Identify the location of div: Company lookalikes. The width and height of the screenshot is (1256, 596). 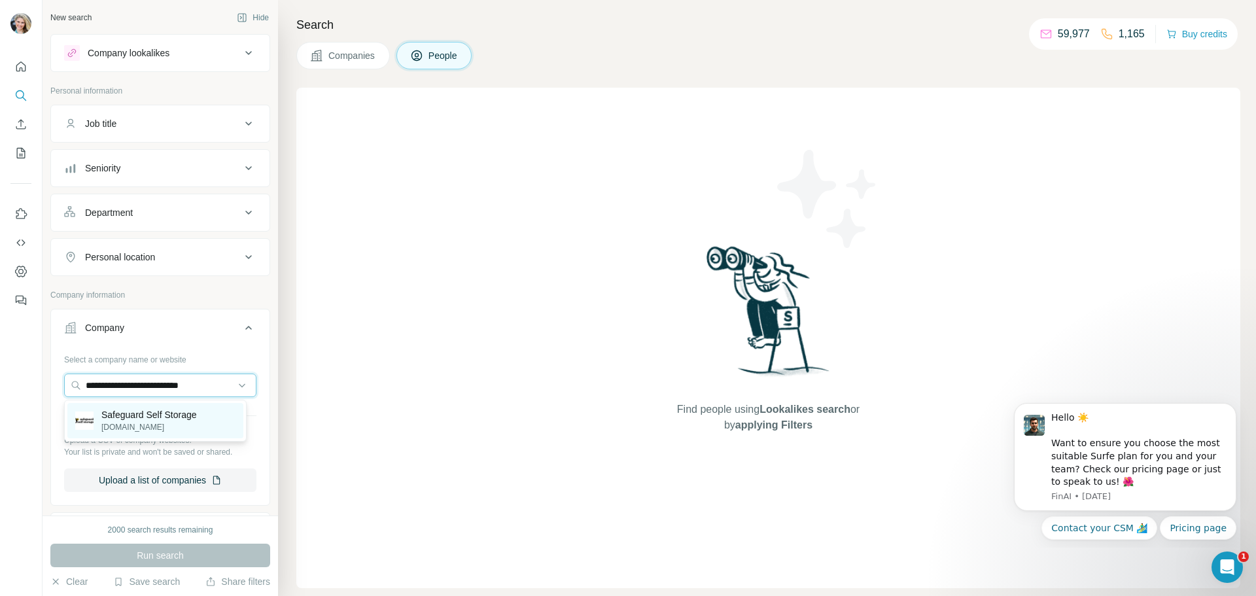
(128, 53).